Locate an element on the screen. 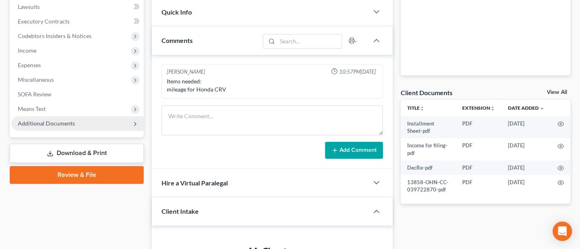  span: Comments is located at coordinates (177, 40).